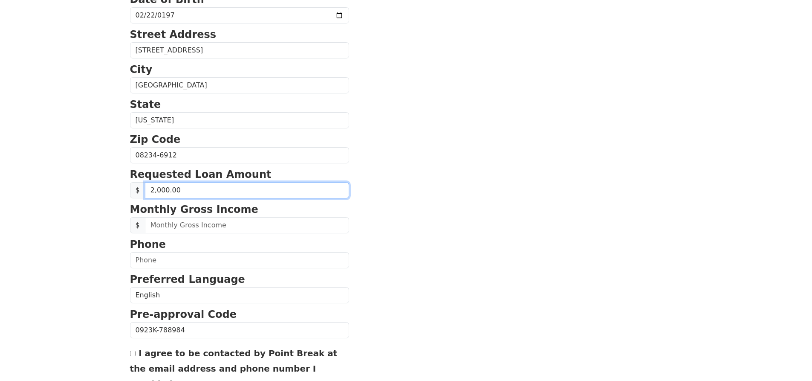  I want to click on strong: Phone, so click(148, 244).